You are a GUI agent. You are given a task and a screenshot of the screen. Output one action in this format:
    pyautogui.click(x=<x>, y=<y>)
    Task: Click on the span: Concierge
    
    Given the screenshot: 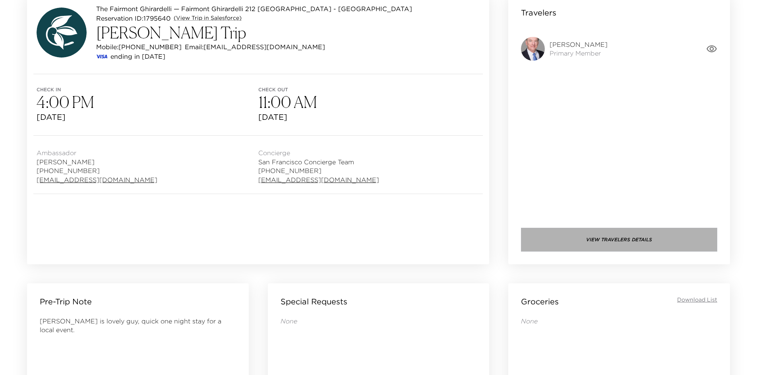 What is the action you would take?
    pyautogui.click(x=319, y=153)
    